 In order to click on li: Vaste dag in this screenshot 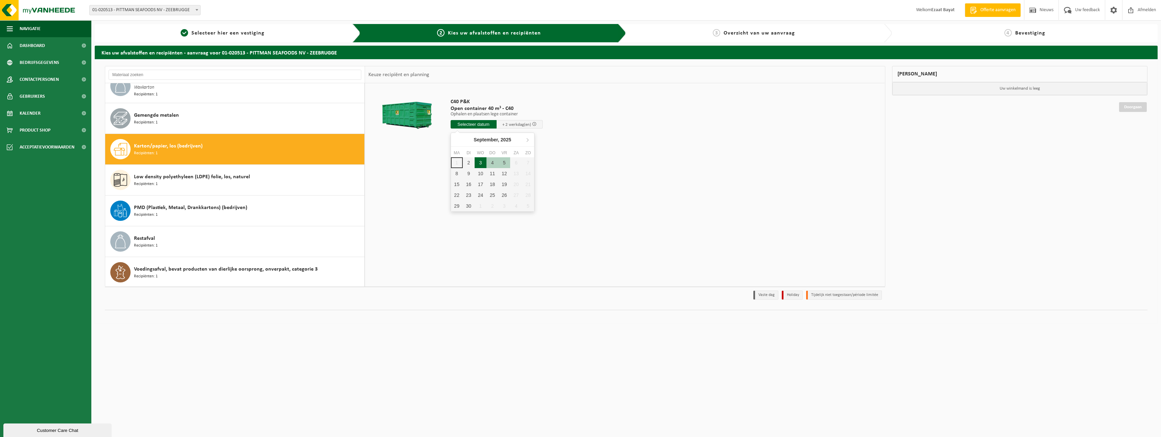, I will do `click(766, 295)`.